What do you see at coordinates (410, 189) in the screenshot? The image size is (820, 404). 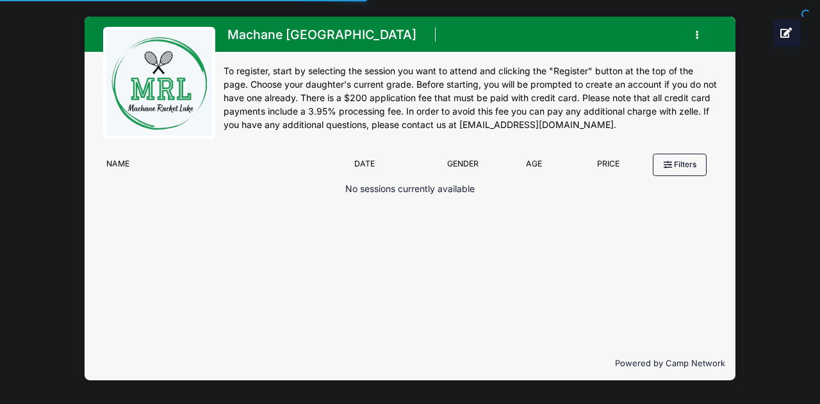 I see `p: No sessions currently available` at bounding box center [410, 189].